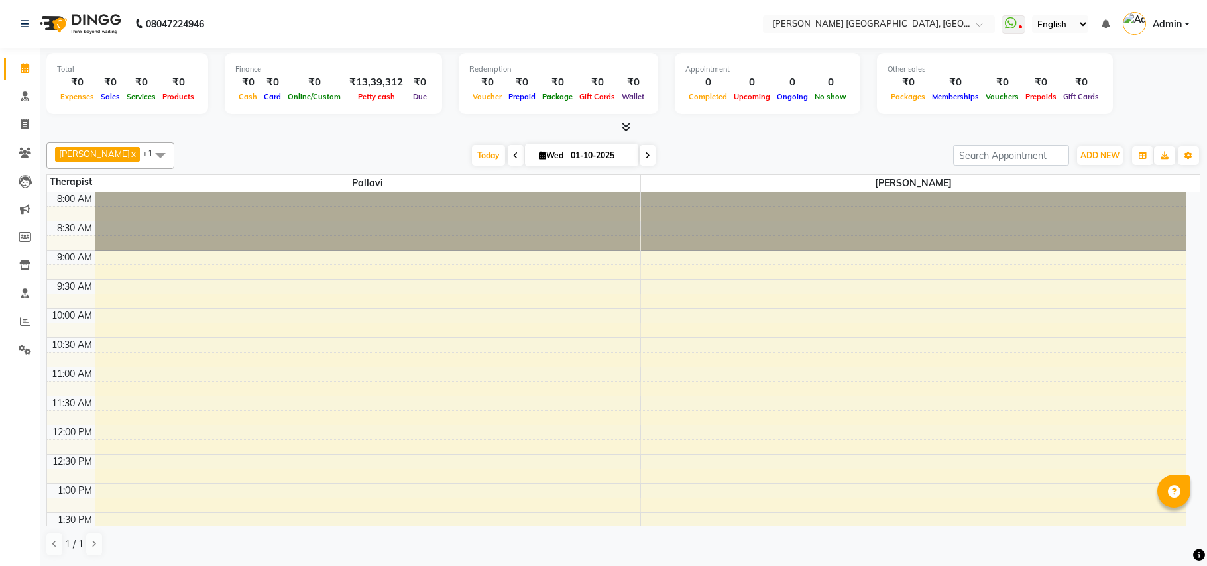 The width and height of the screenshot is (1207, 566). I want to click on span: Packages, so click(908, 97).